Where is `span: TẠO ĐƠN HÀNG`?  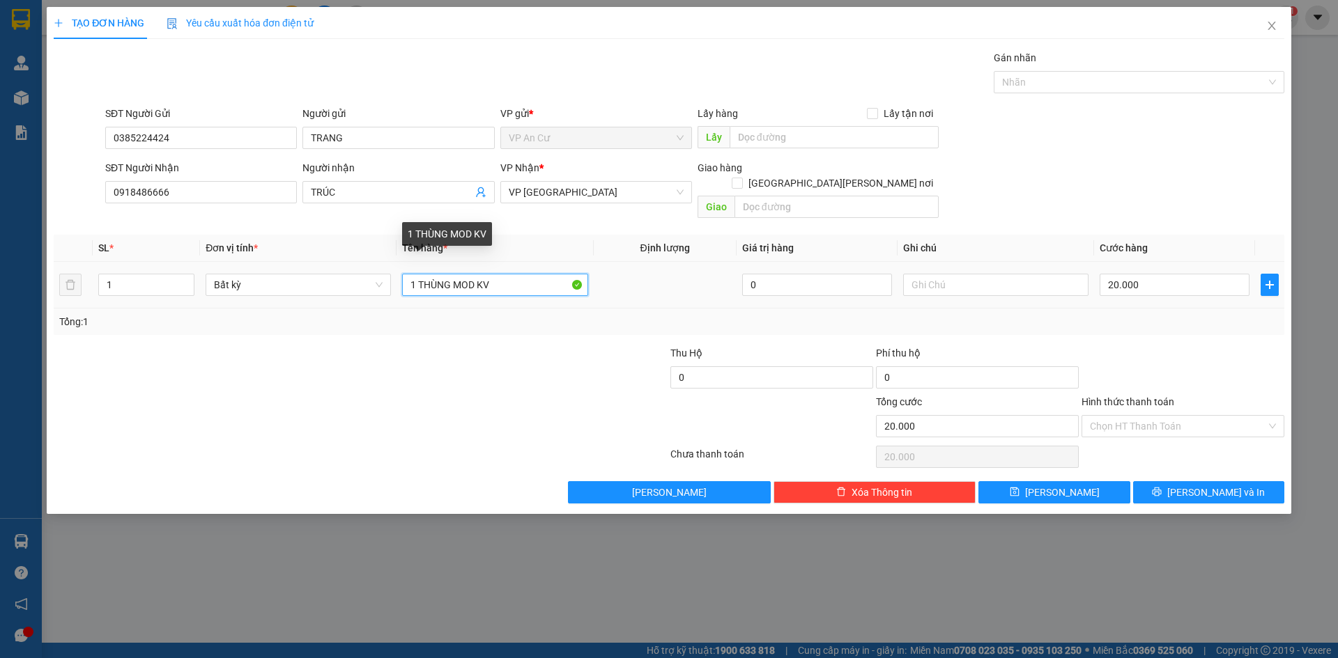 span: TẠO ĐƠN HÀNG is located at coordinates (99, 23).